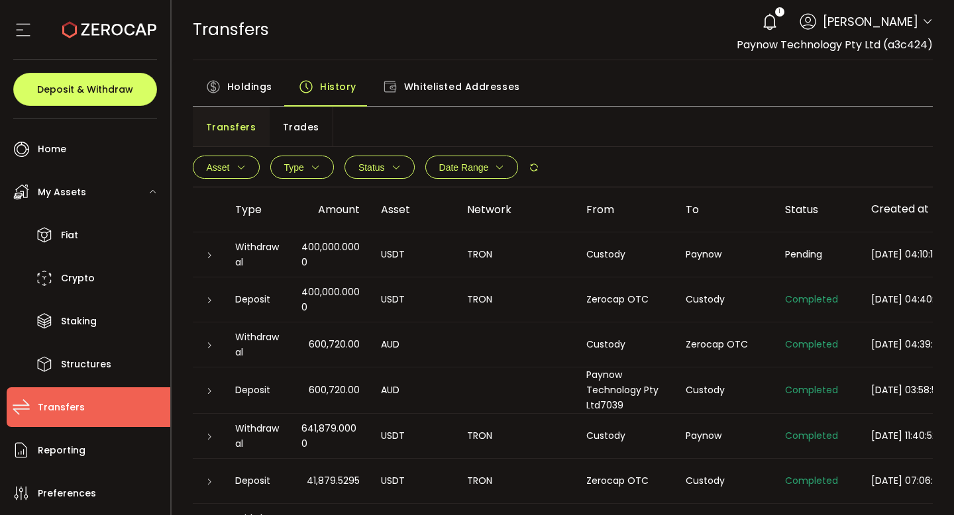 Image resolution: width=954 pixels, height=515 pixels. I want to click on div: Network, so click(516, 209).